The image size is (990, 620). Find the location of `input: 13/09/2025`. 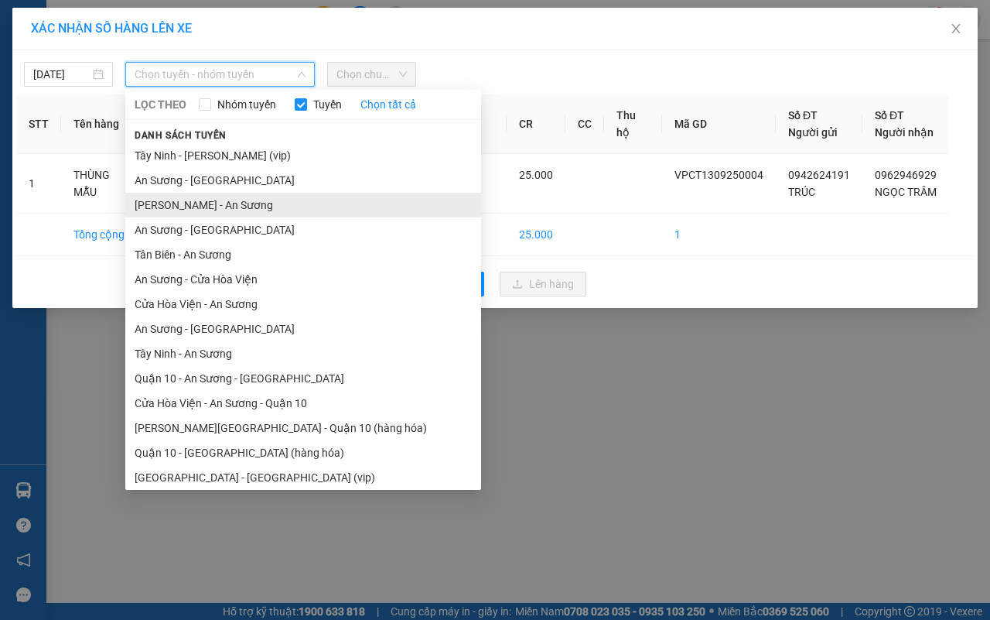

input: 13/09/2025 is located at coordinates (61, 74).